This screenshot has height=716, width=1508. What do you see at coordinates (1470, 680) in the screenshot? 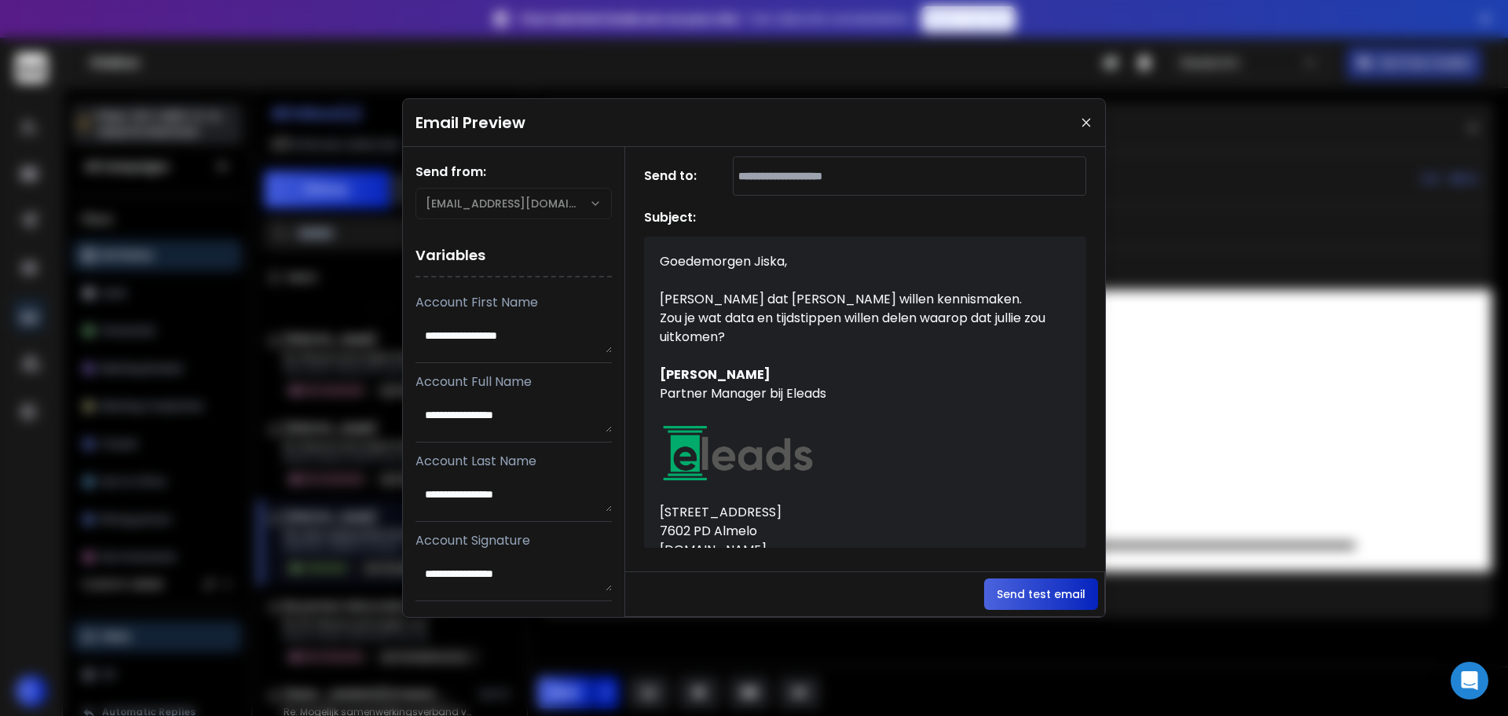
I see `div: Open Intercom Messenger` at bounding box center [1470, 680].